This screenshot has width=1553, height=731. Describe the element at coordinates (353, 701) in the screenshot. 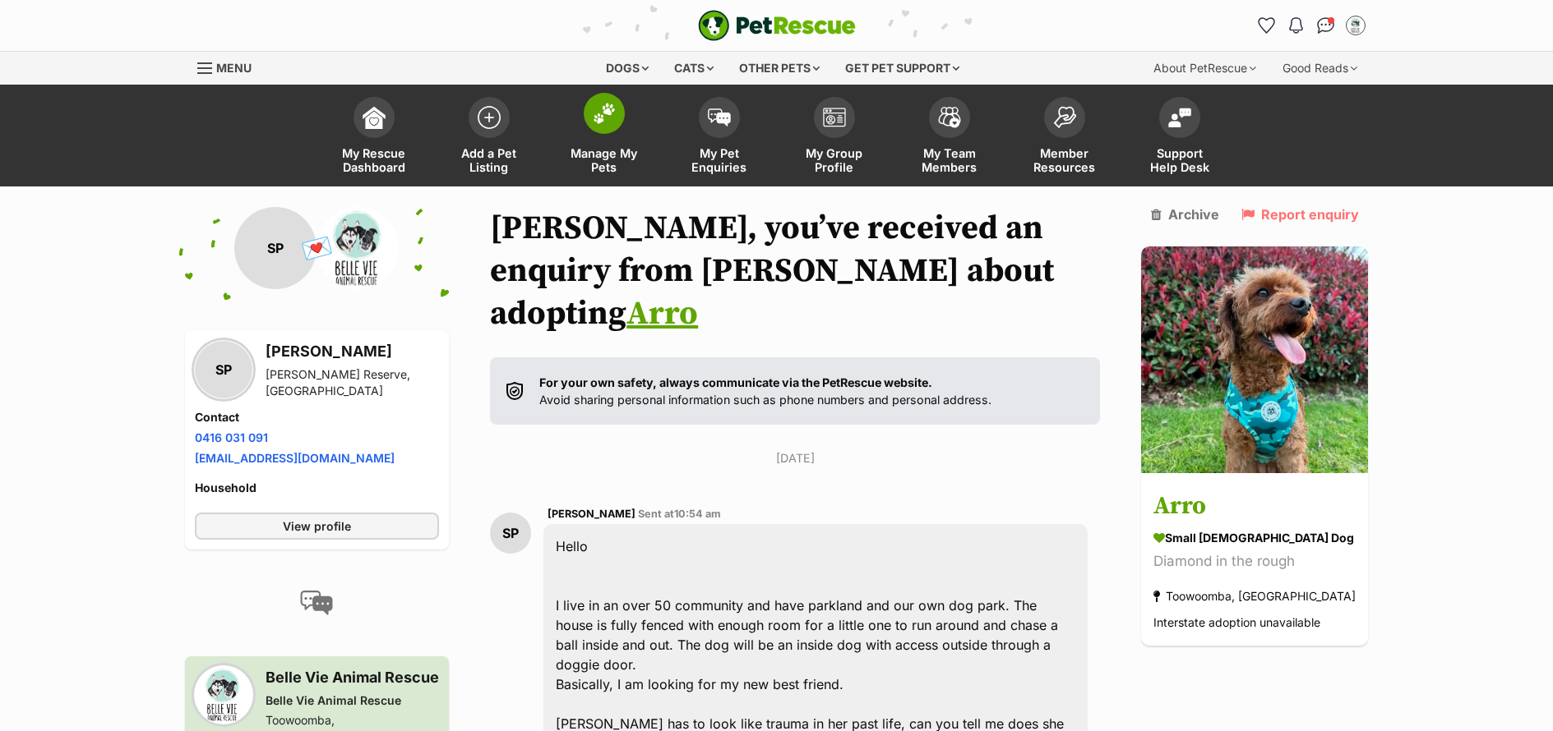

I see `div: Belle Vie Animal Rescue` at that location.